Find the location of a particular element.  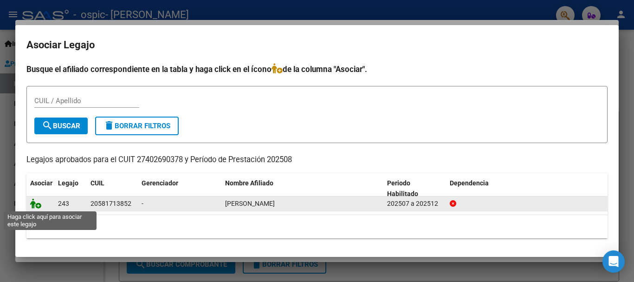

span: Nombre Afiliado is located at coordinates (249, 183).